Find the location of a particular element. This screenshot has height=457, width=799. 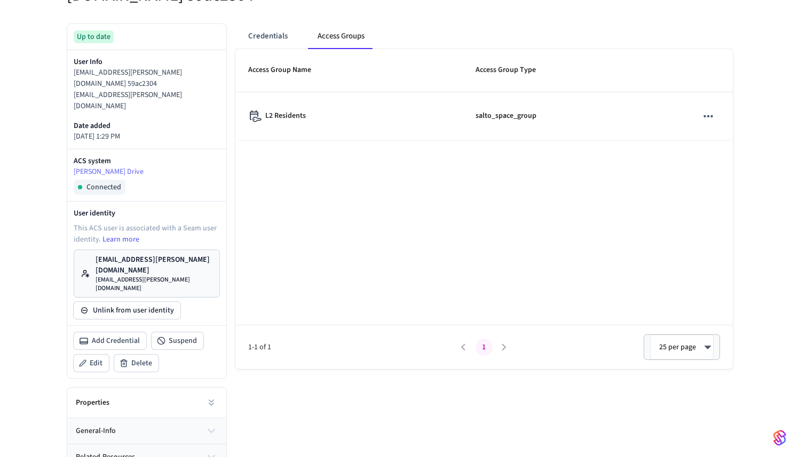

a: Learn more is located at coordinates (121, 240).